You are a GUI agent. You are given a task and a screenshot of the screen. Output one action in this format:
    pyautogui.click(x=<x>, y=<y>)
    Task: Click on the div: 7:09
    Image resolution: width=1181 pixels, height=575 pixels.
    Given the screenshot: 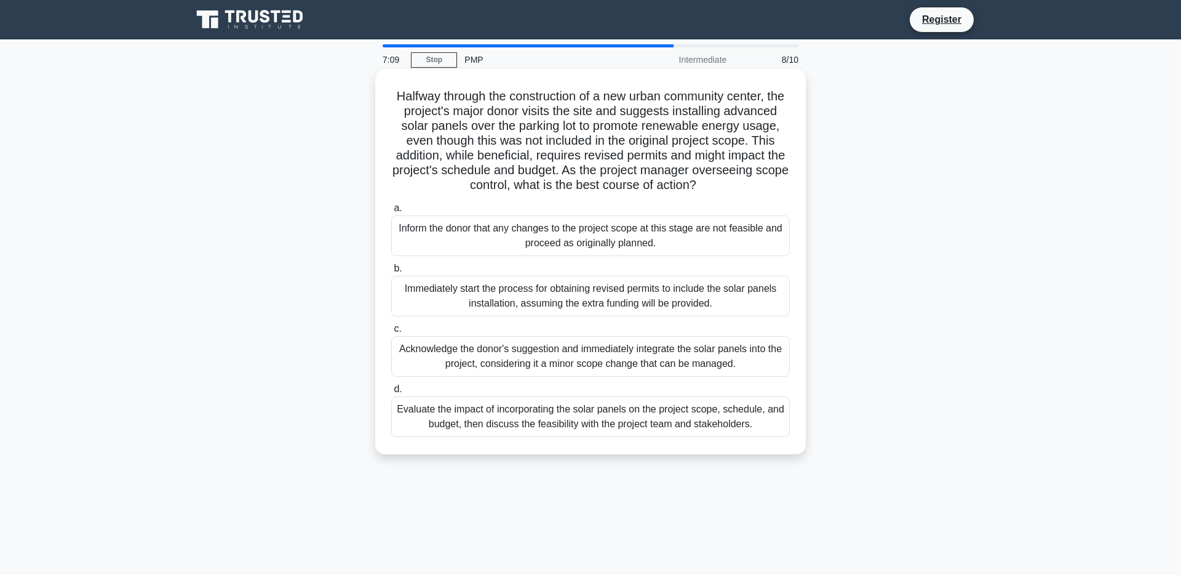 What is the action you would take?
    pyautogui.click(x=393, y=60)
    